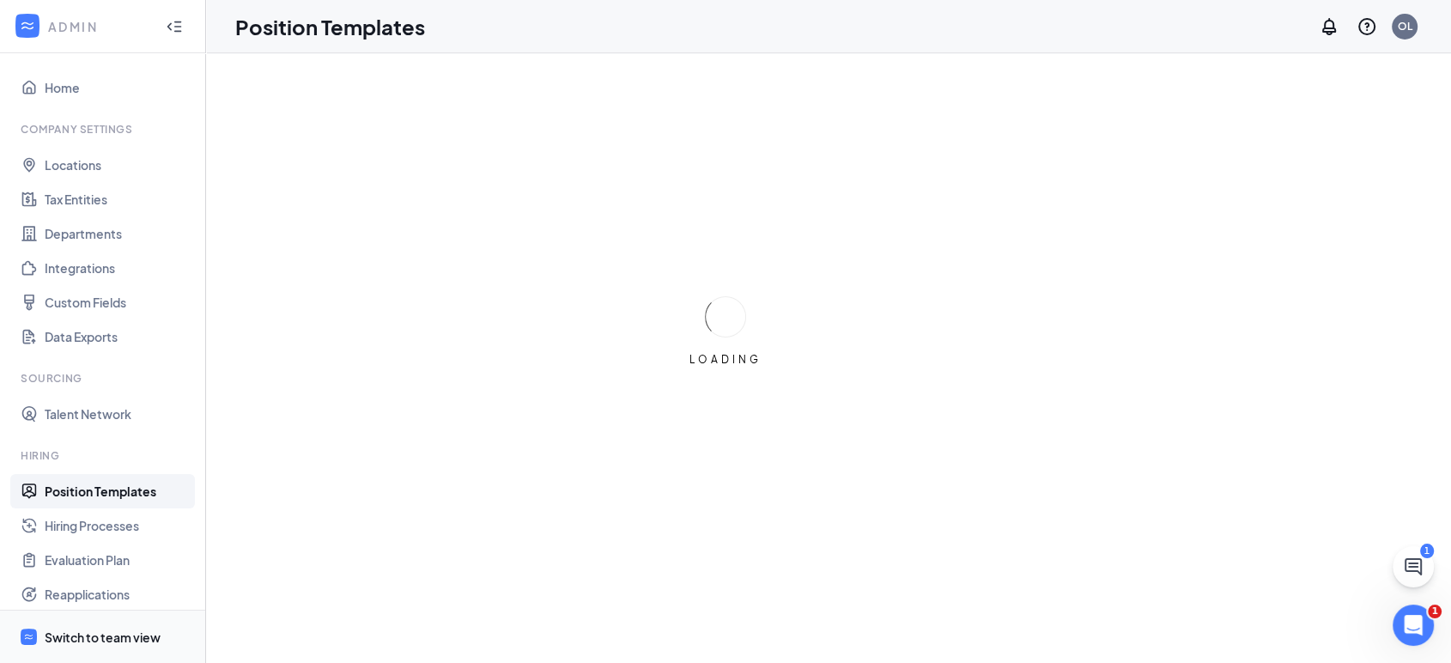 This screenshot has width=1451, height=663. I want to click on a: Data Exports, so click(118, 337).